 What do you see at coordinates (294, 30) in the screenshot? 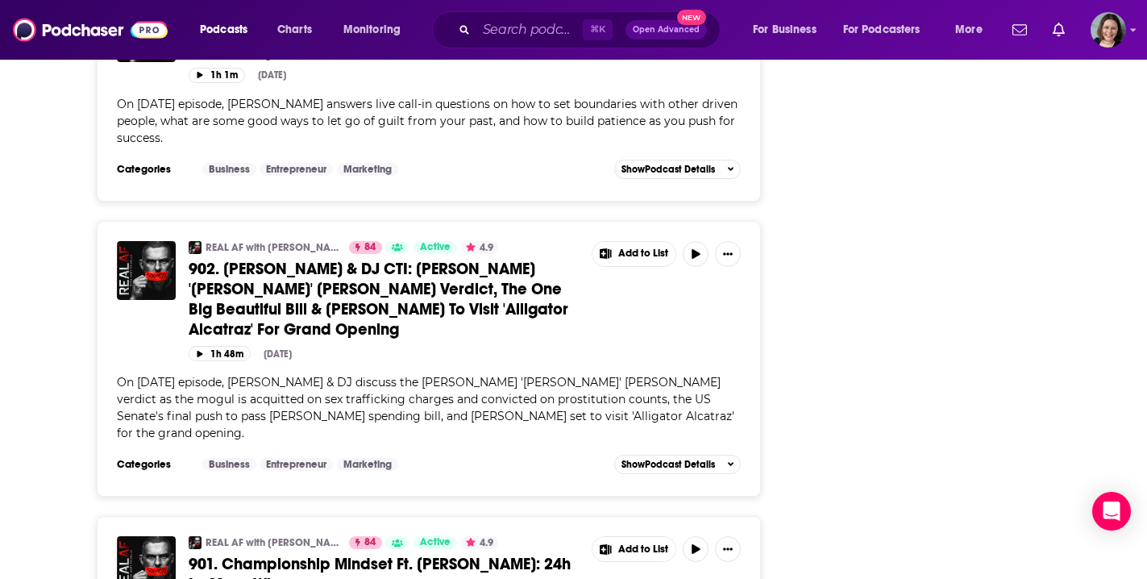
I see `a: Charts` at bounding box center [294, 30].